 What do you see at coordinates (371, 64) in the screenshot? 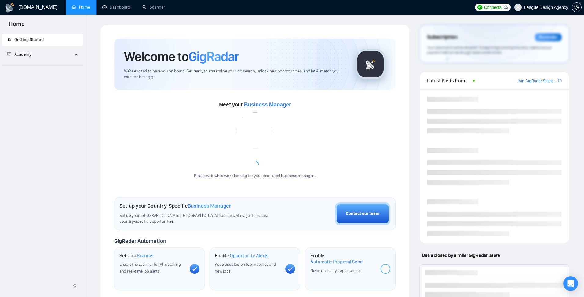
I see `img: gigradar-logo.png` at bounding box center [371, 64].